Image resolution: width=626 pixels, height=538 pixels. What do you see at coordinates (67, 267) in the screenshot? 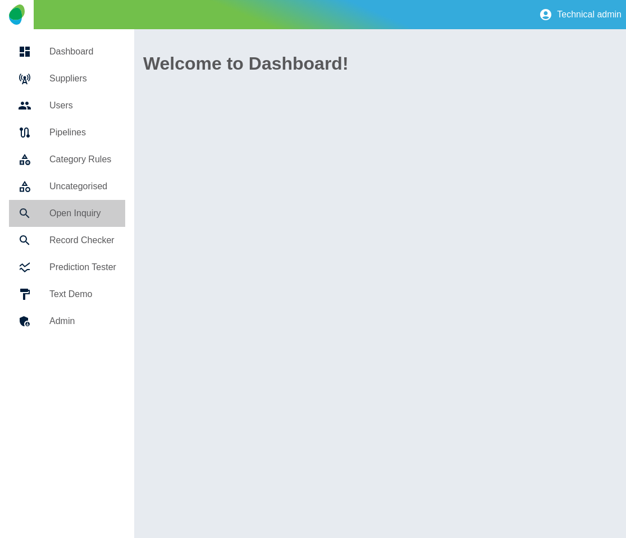
I see `a: Prediction Tester` at bounding box center [67, 267].